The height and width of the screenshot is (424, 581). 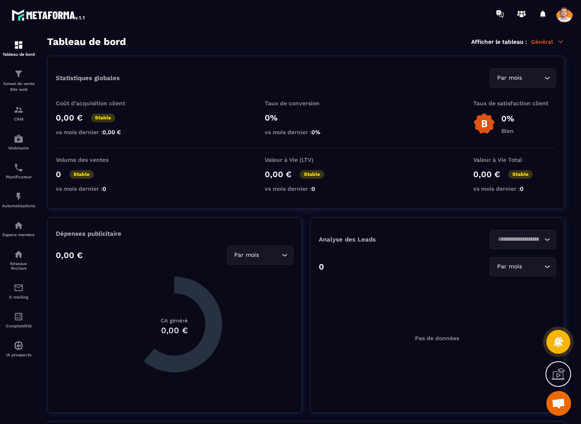 What do you see at coordinates (559, 403) in the screenshot?
I see `div: Ouvrir le chat` at bounding box center [559, 403].